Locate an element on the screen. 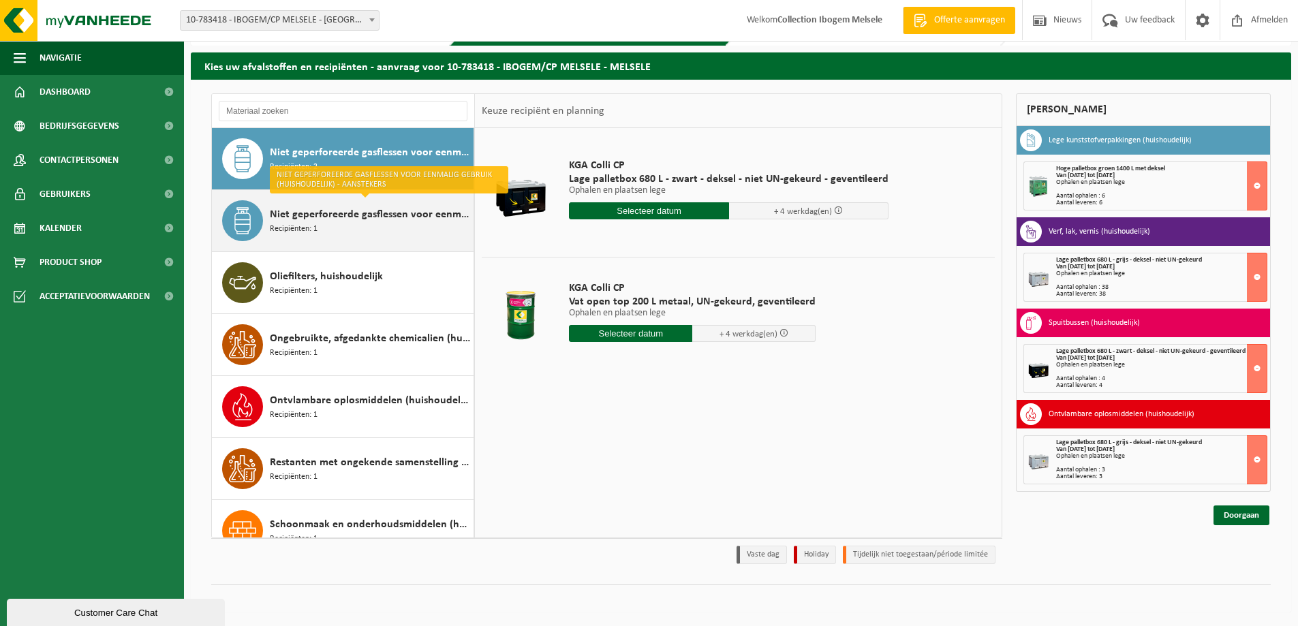  div: Aantal ophalen : 4 is located at coordinates (1161, 379).